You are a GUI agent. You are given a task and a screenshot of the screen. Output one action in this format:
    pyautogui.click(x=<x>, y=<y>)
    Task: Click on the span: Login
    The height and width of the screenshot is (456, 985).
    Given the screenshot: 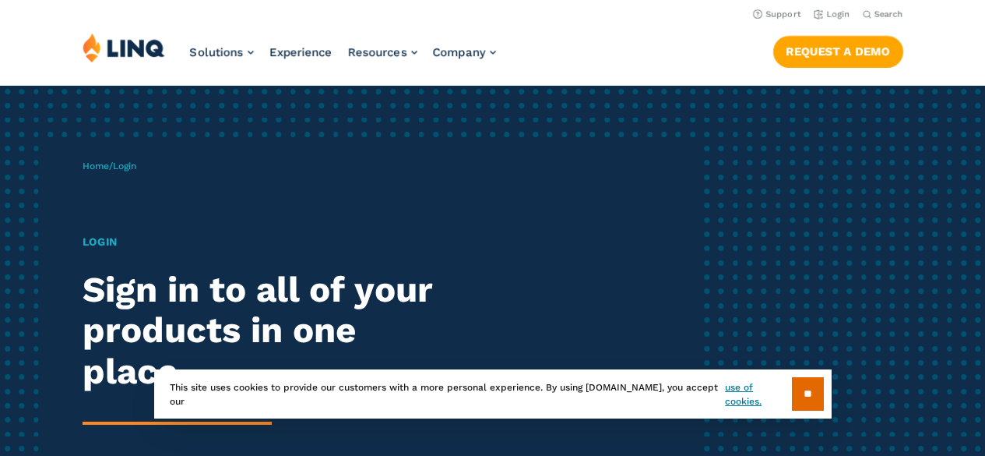 What is the action you would take?
    pyautogui.click(x=125, y=166)
    